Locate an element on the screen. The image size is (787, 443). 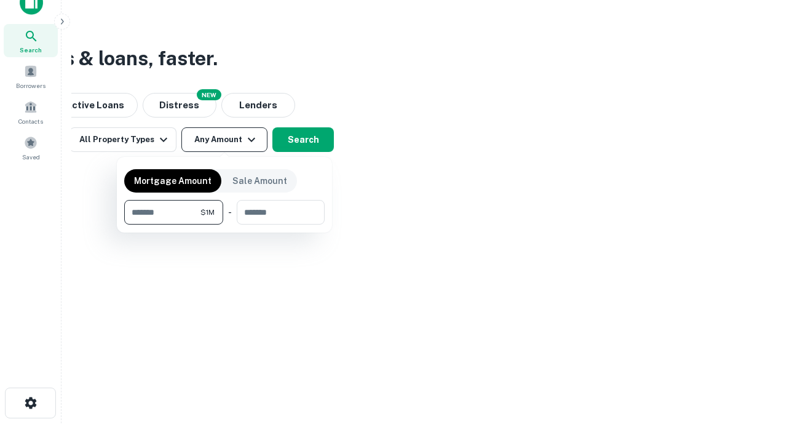
p: Mortgage Amount is located at coordinates (173, 181).